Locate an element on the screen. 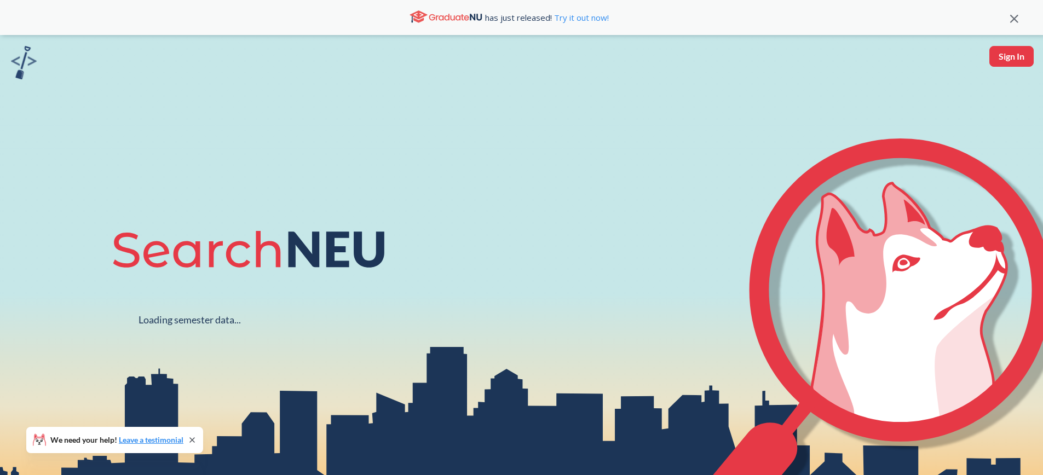 The image size is (1043, 475). div: Loading semester data... is located at coordinates (190, 320).